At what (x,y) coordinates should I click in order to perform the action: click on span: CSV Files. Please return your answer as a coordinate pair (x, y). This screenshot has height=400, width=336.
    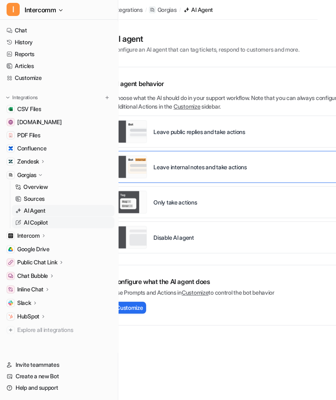
    Looking at the image, I should click on (29, 109).